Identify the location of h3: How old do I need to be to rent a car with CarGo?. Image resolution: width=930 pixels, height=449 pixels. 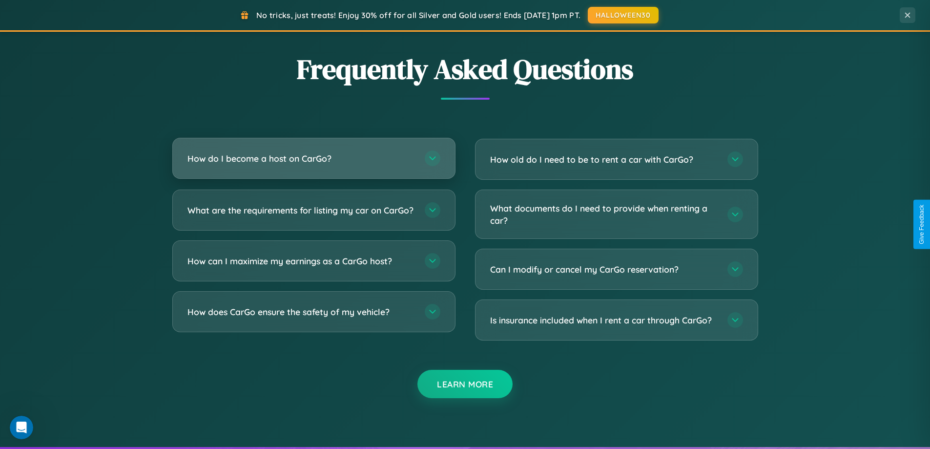
(604, 159).